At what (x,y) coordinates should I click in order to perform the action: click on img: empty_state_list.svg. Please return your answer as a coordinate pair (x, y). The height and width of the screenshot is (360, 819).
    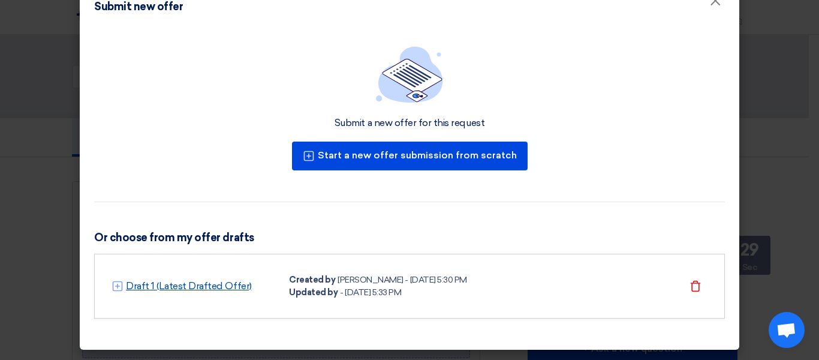
    Looking at the image, I should click on (410, 74).